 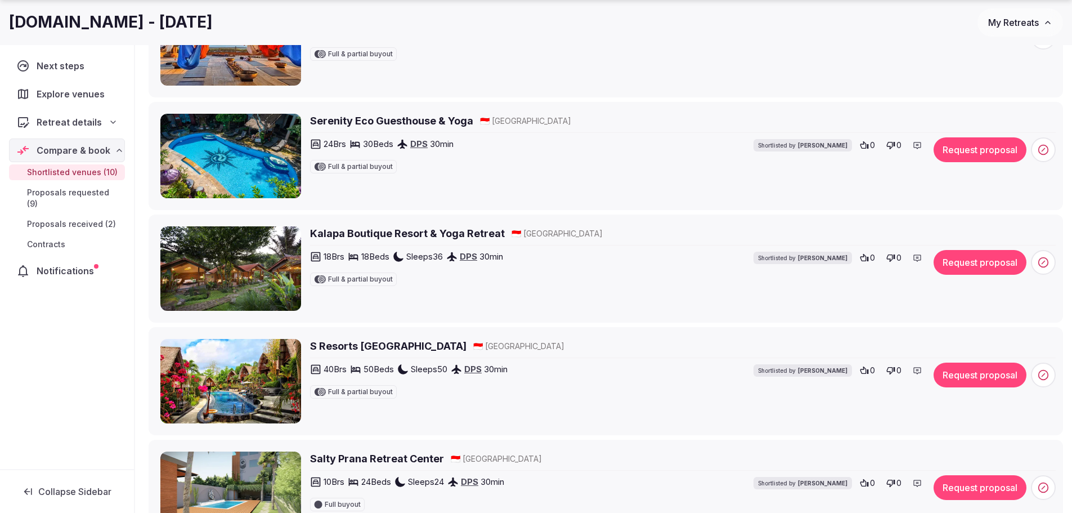 What do you see at coordinates (67, 66) in the screenshot?
I see `a: Next steps` at bounding box center [67, 66].